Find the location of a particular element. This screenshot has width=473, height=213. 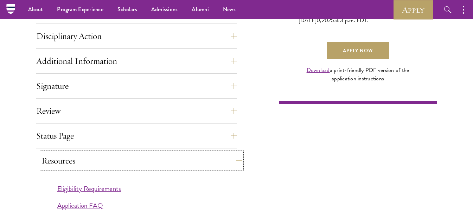

div: a print-friendly PDF version of the application instructions is located at coordinates (358, 74).